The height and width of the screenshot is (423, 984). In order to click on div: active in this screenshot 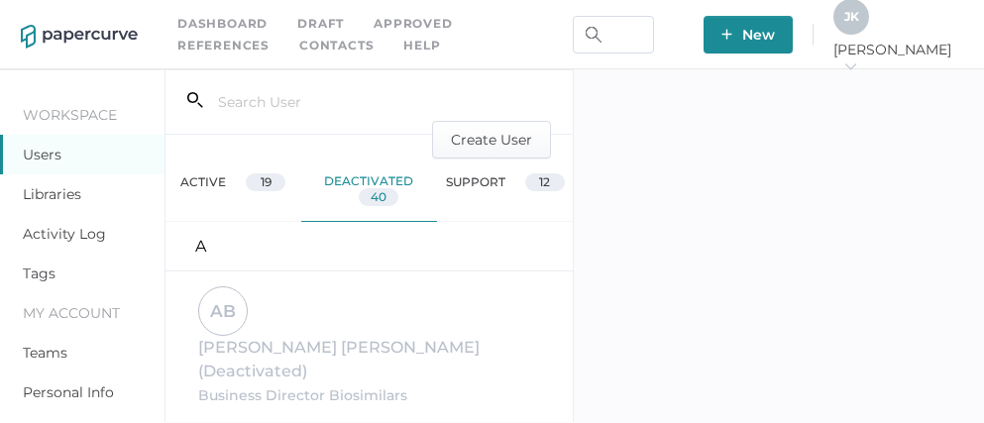, I will do `click(233, 190)`.